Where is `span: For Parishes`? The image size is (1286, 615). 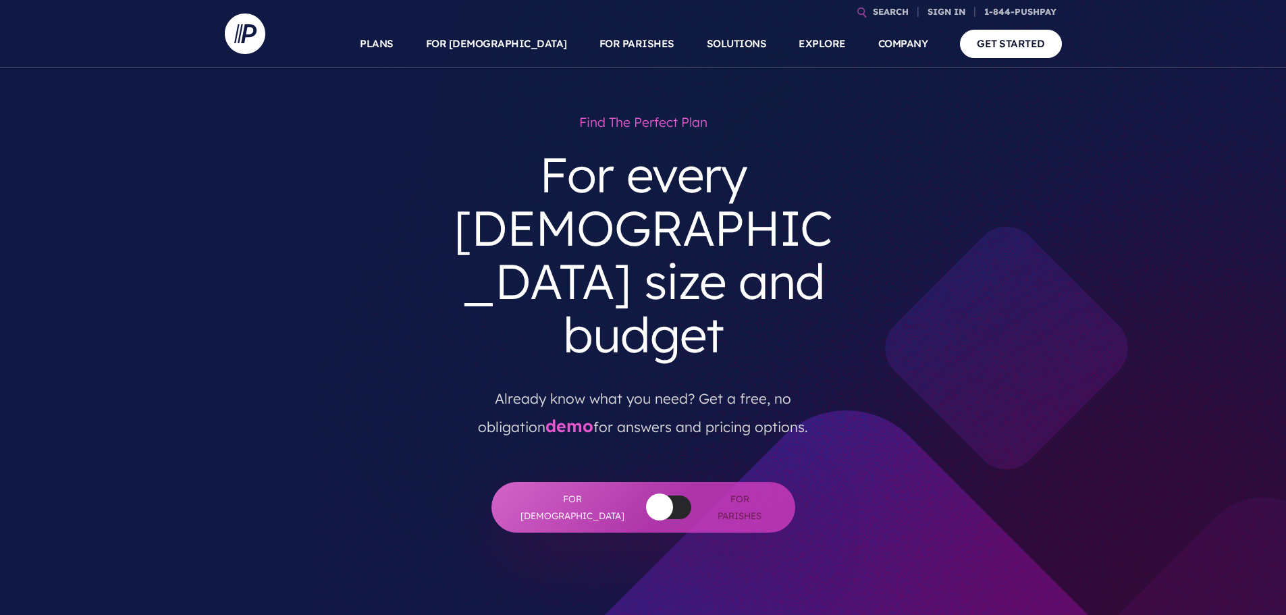
span: For Parishes is located at coordinates (740, 507).